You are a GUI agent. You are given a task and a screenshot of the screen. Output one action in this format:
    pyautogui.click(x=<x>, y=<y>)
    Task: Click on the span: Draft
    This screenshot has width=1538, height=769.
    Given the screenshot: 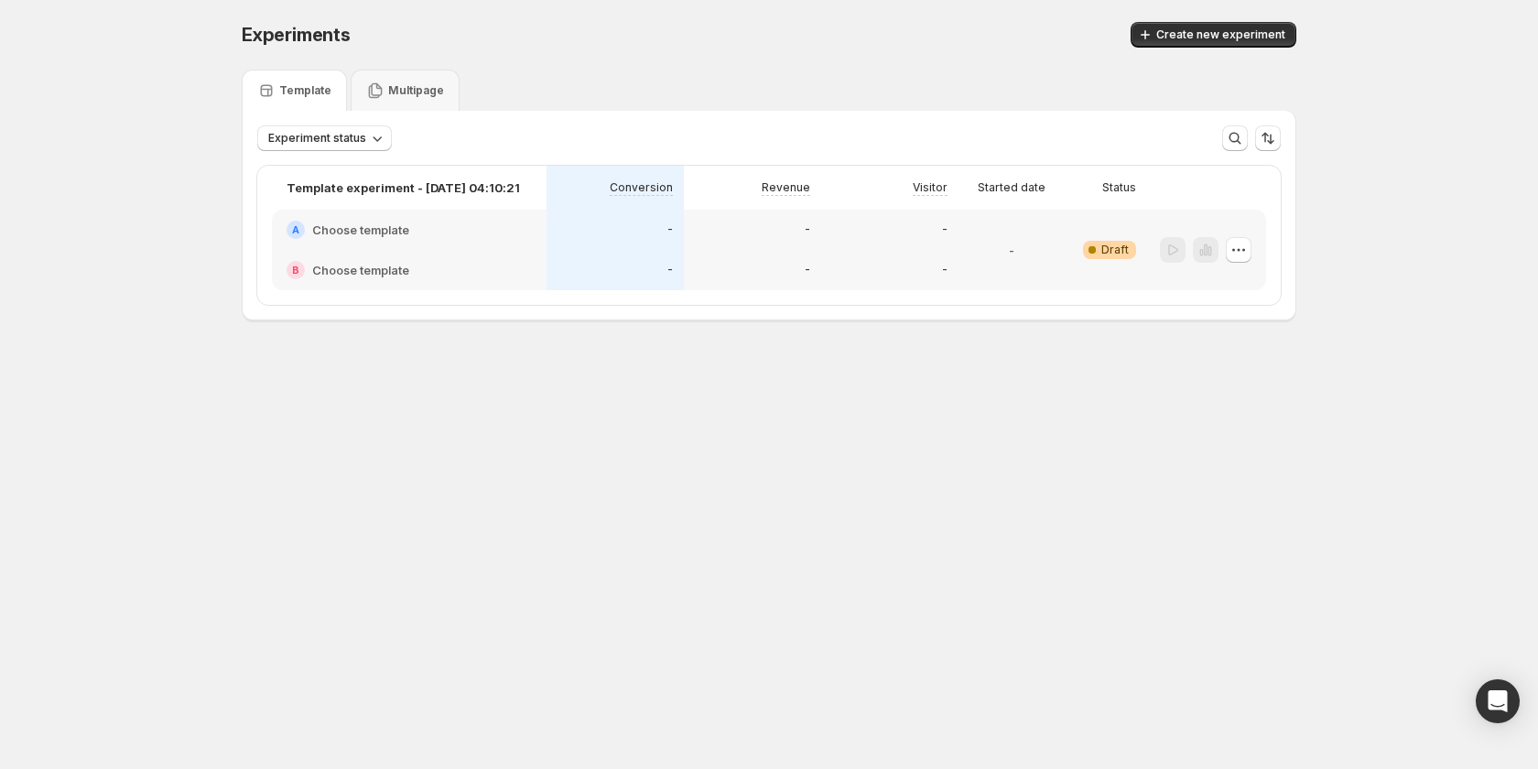 What is the action you would take?
    pyautogui.click(x=1115, y=250)
    